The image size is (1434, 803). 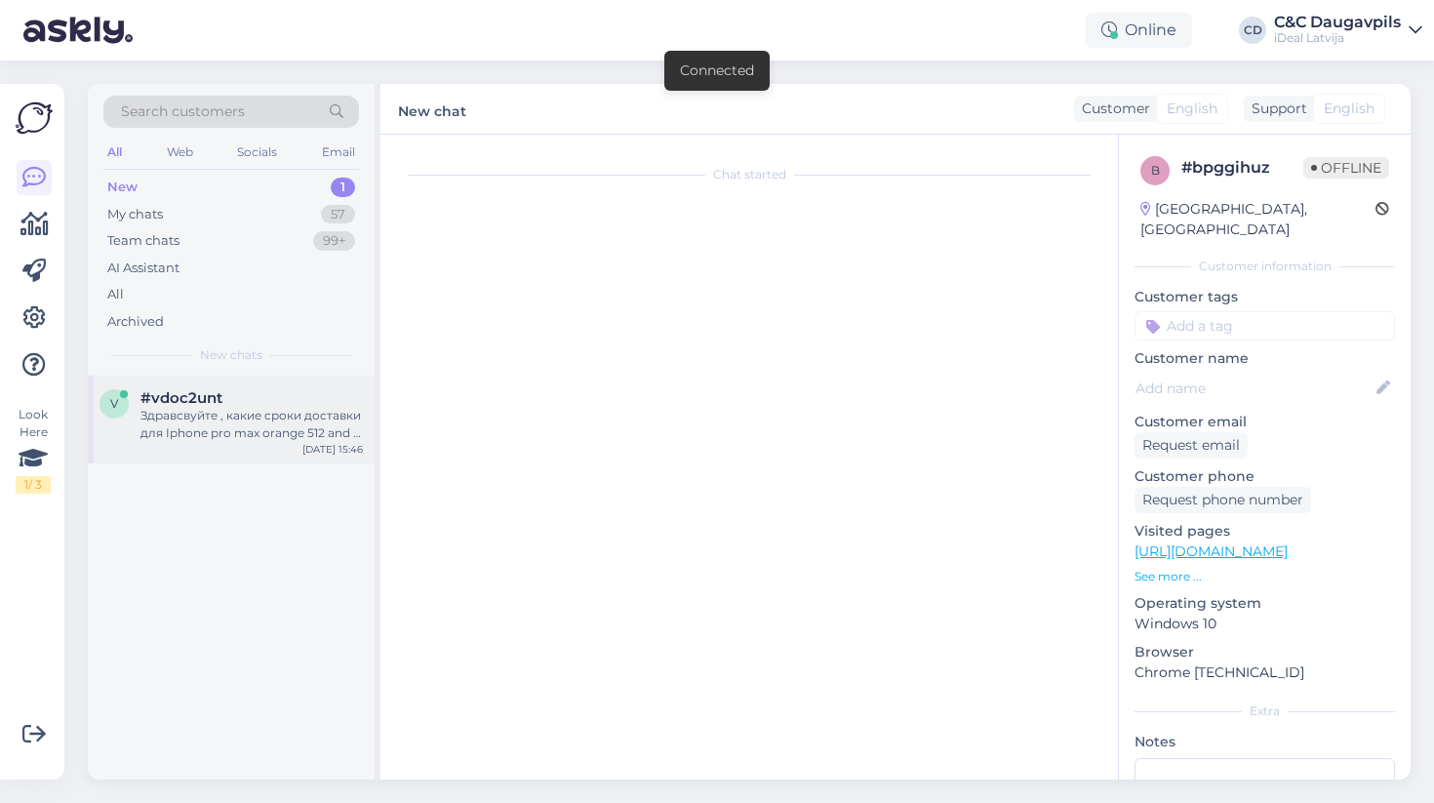 I want to click on p: Customer email, so click(x=1264, y=421).